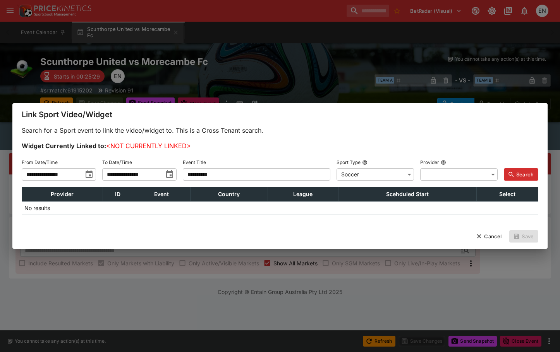 The height and width of the screenshot is (352, 560). What do you see at coordinates (117, 162) in the screenshot?
I see `p: To Date/Time` at bounding box center [117, 162].